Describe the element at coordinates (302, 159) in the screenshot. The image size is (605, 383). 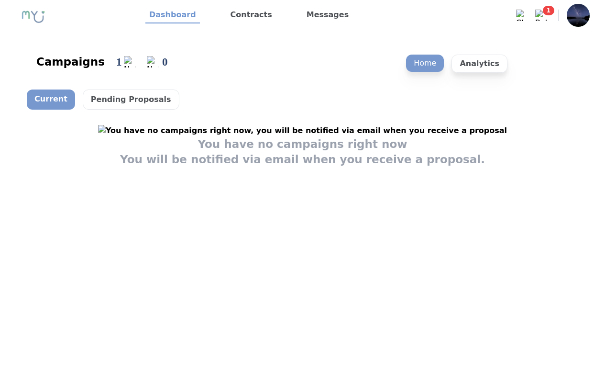
I see `h1: You will be notified via email when you receive a proposal.` at that location.